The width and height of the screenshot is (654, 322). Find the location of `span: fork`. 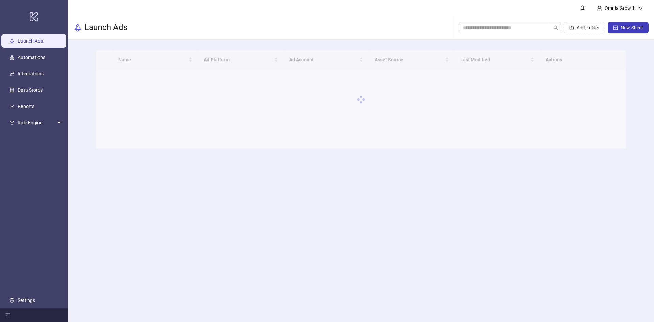

span: fork is located at coordinates (12, 123).